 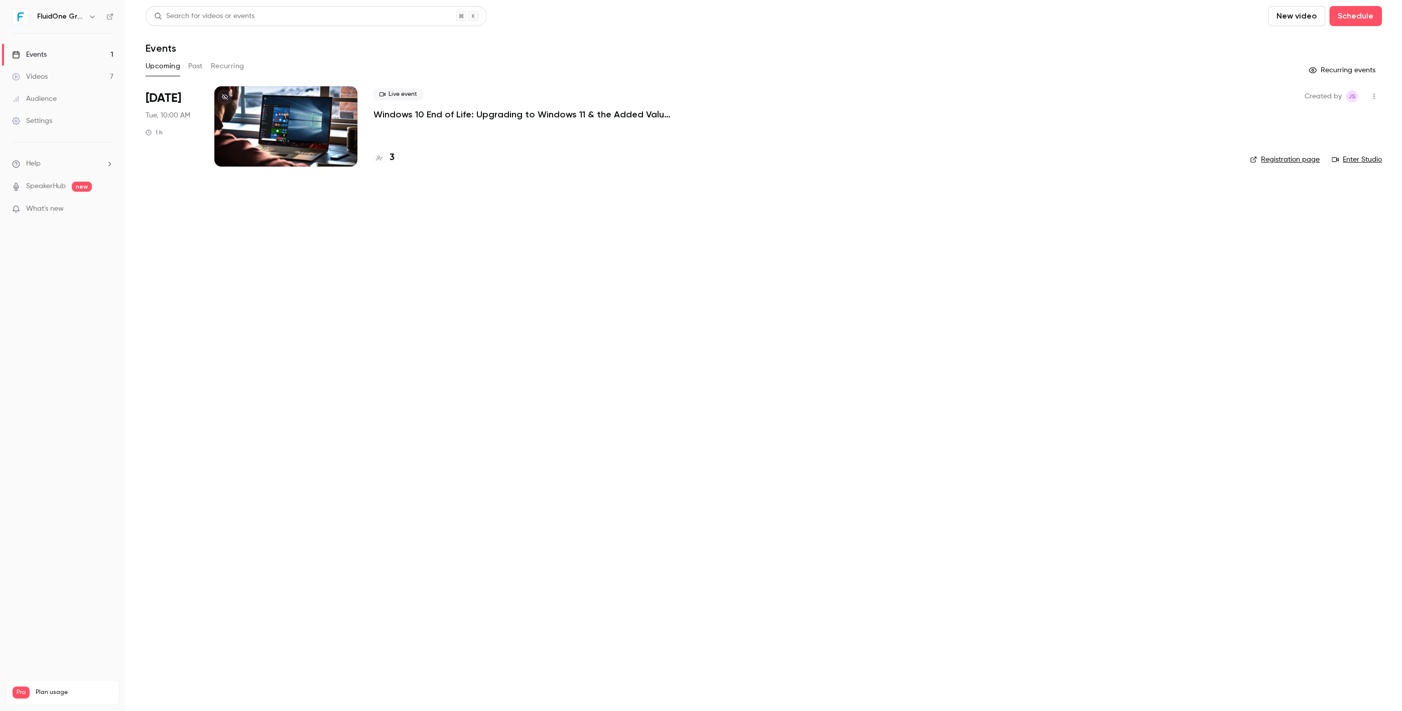 What do you see at coordinates (63, 164) in the screenshot?
I see `li: help-dropdown-opener` at bounding box center [63, 164].